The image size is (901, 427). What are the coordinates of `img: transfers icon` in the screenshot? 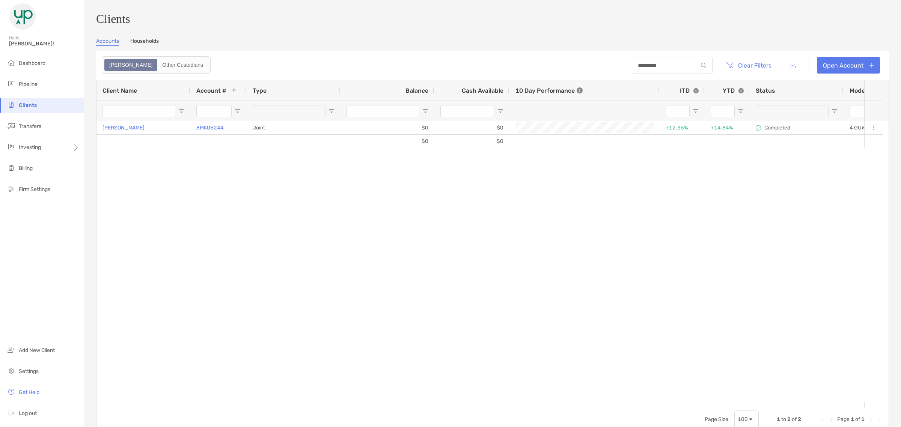 It's located at (11, 126).